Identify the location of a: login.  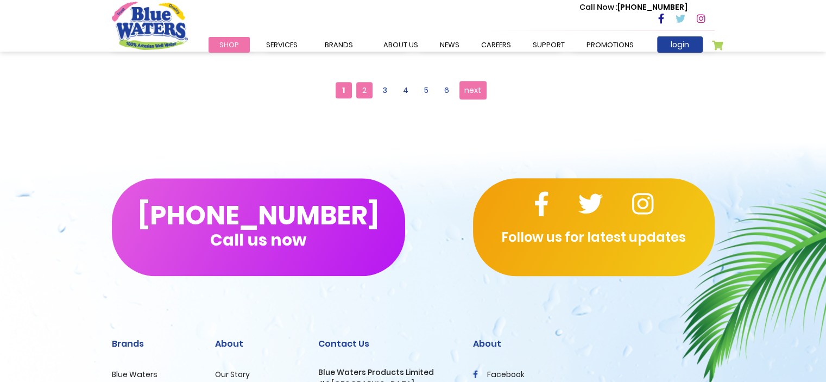
(680, 45).